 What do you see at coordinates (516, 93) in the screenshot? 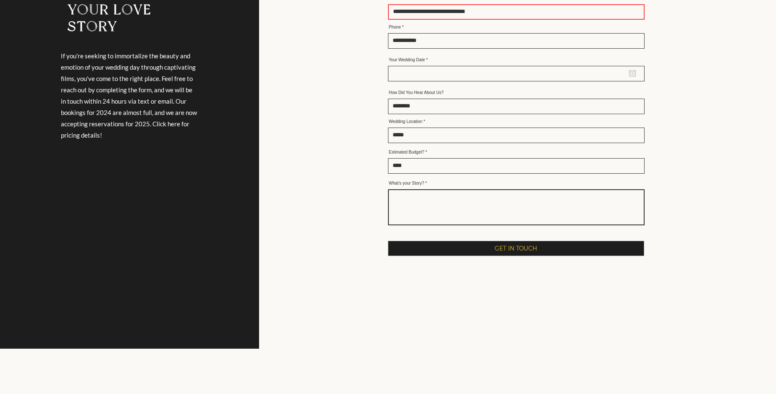
I see `label: How Did You Hear About Us?` at bounding box center [516, 93].